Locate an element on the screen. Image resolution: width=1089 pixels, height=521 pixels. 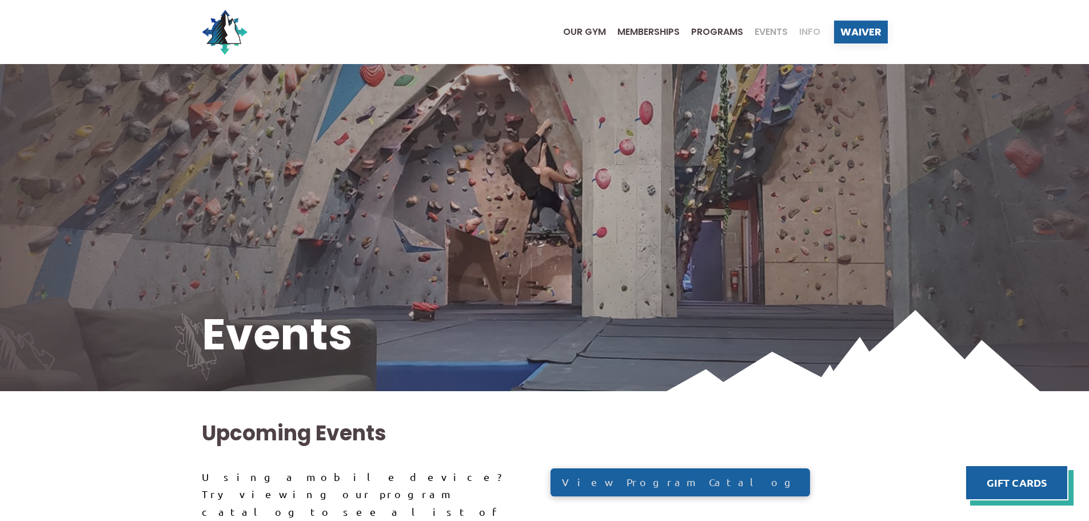
a: Our Gym is located at coordinates (579, 32).